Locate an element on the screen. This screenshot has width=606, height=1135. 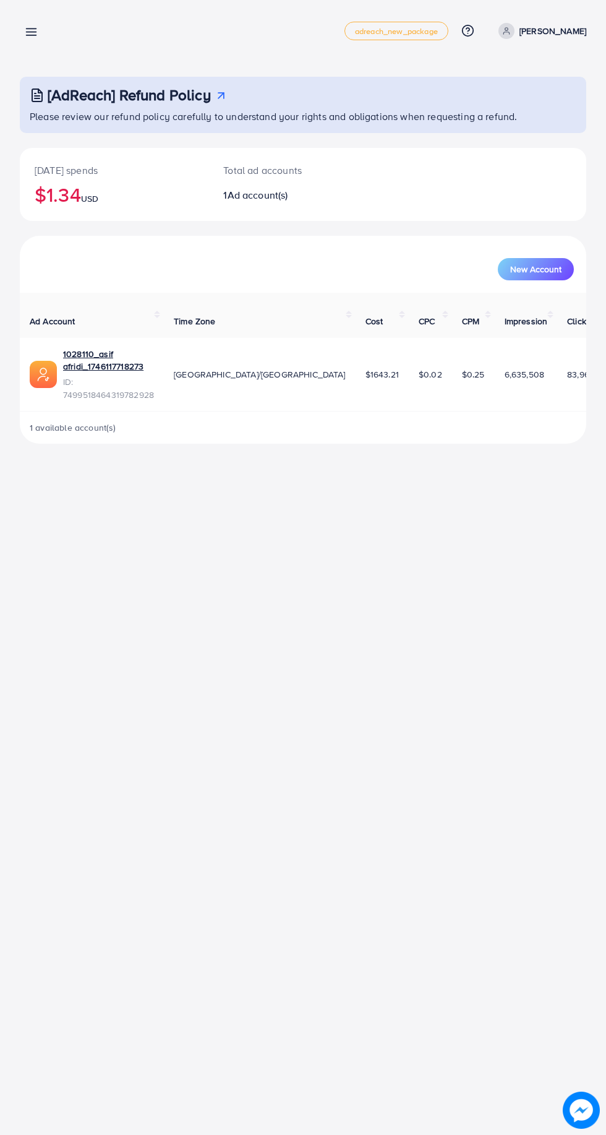
span: Impression is located at coordinates (527, 321).